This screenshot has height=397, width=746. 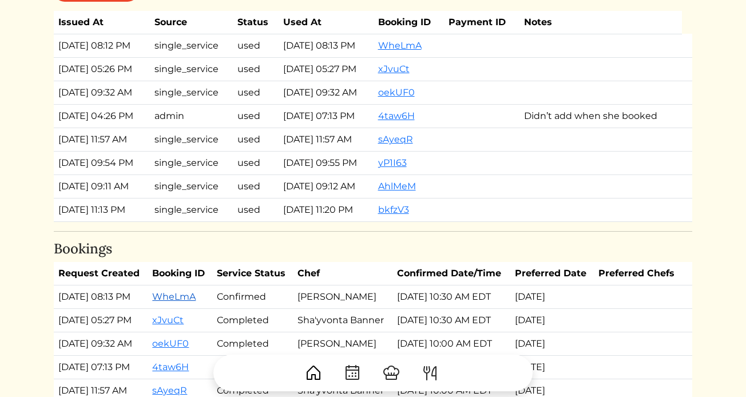 What do you see at coordinates (394, 209) in the screenshot?
I see `a: bkfzV3` at bounding box center [394, 209].